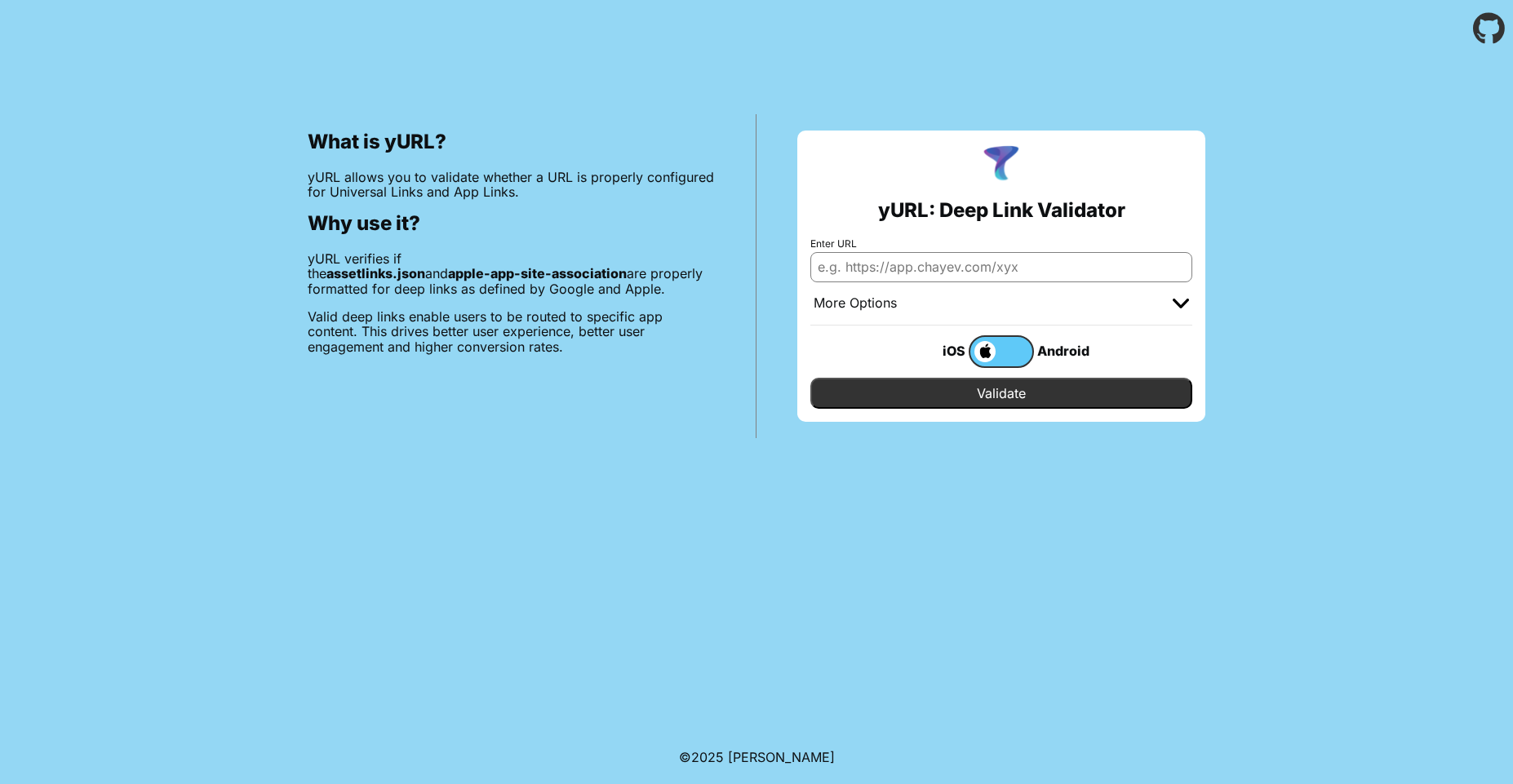 The height and width of the screenshot is (784, 1513). Describe the element at coordinates (707, 757) in the screenshot. I see `span: 2025` at that location.